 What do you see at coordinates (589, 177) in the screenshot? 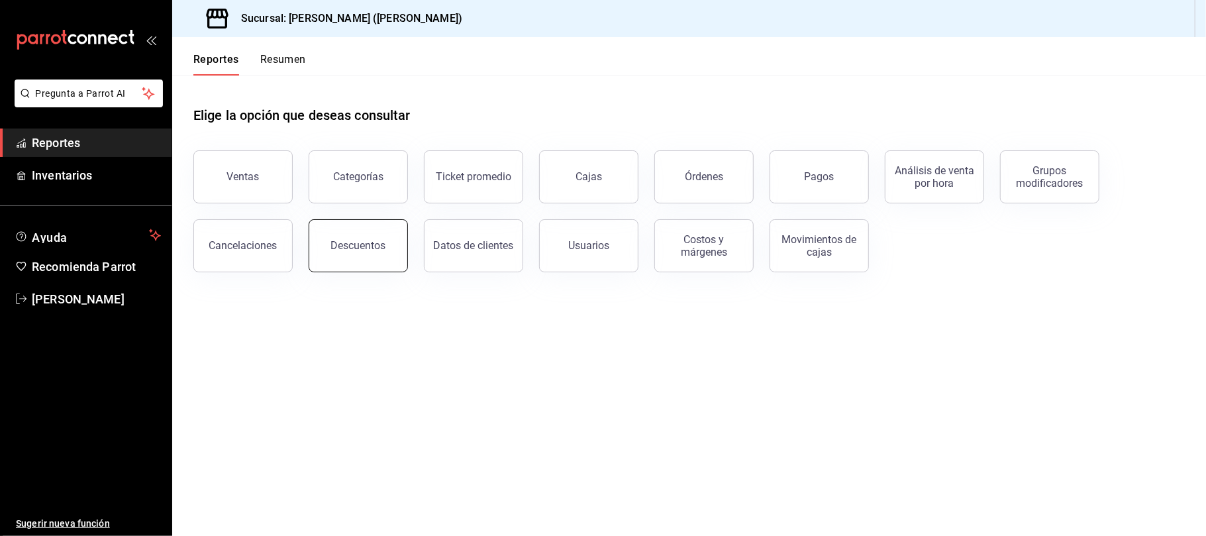
I see `button: Cajas` at bounding box center [589, 177].